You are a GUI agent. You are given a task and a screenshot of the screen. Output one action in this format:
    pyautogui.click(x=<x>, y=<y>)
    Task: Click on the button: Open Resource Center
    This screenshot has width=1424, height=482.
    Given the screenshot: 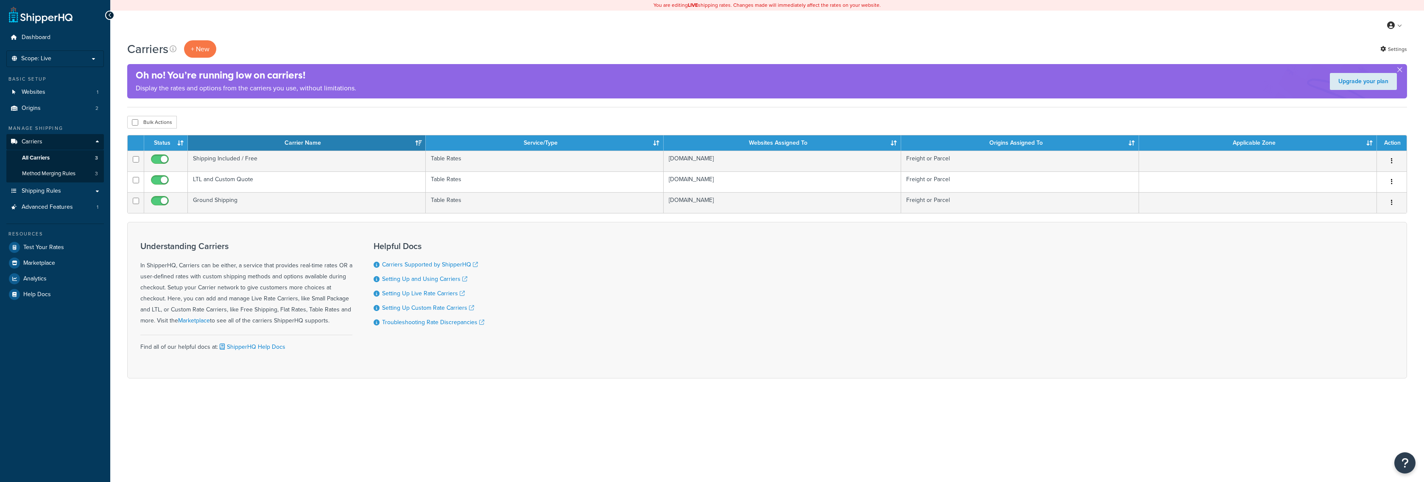 What is the action you would take?
    pyautogui.click(x=1405, y=463)
    